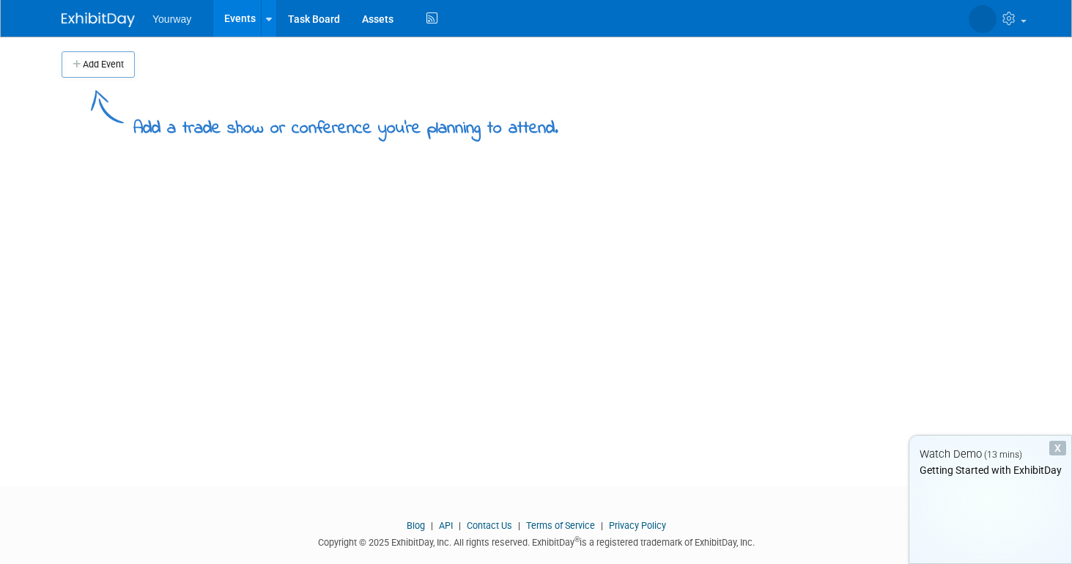  What do you see at coordinates (990, 454) in the screenshot?
I see `div: Watch Demo` at bounding box center [990, 454].